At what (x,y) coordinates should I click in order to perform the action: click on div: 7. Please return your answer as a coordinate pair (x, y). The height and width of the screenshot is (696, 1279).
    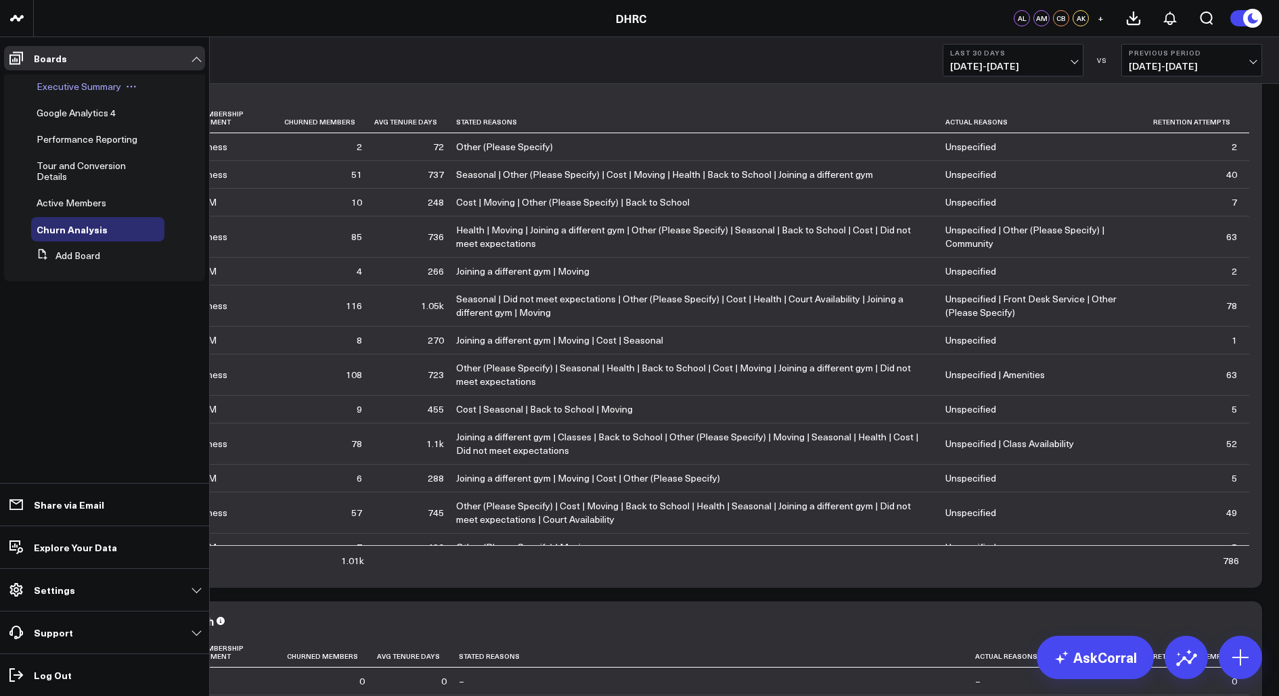
    Looking at the image, I should click on (1235, 202).